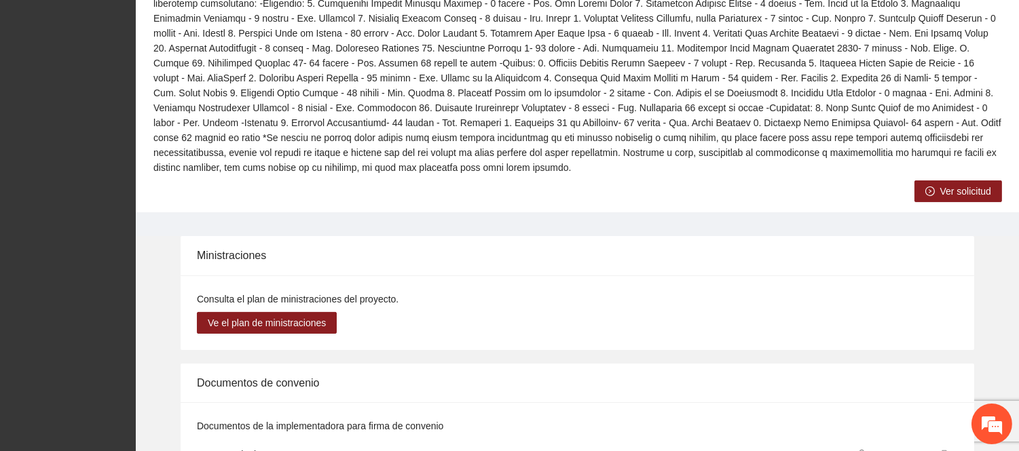 Image resolution: width=1019 pixels, height=451 pixels. Describe the element at coordinates (267, 323) in the screenshot. I see `button: Ve el plan de ministraciones` at that location.